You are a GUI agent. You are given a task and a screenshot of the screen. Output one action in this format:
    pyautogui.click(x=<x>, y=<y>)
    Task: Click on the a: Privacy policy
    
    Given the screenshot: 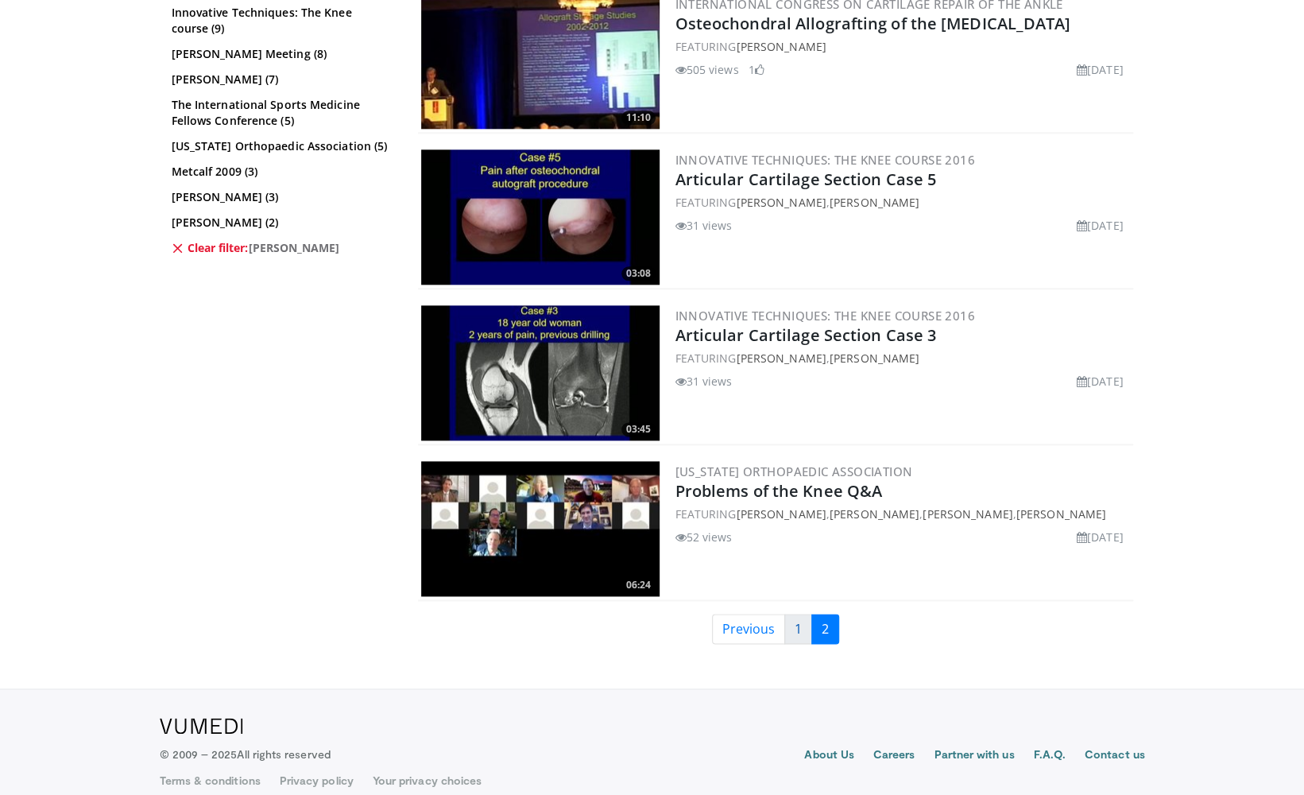 What is the action you would take?
    pyautogui.click(x=316, y=780)
    